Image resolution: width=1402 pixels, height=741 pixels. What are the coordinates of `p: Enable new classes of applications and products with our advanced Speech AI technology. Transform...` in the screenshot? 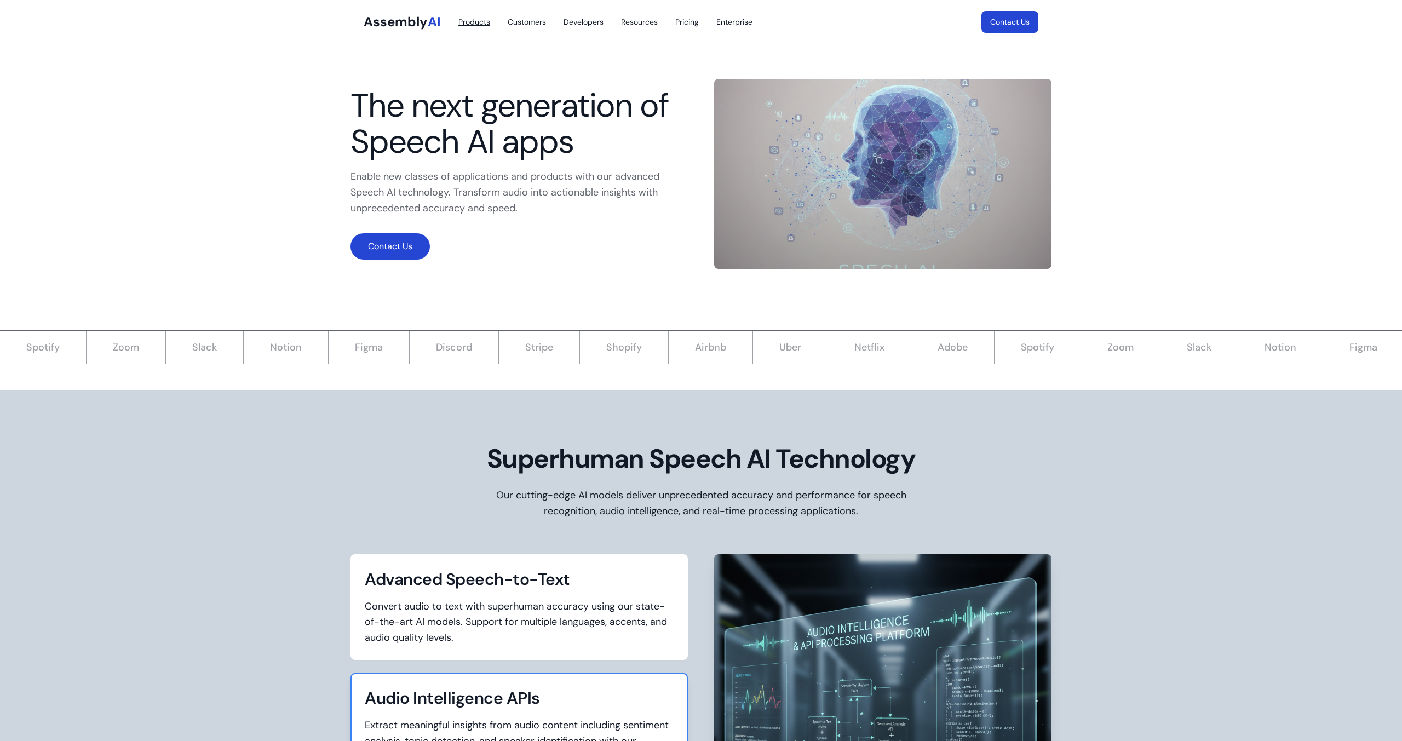 It's located at (519, 192).